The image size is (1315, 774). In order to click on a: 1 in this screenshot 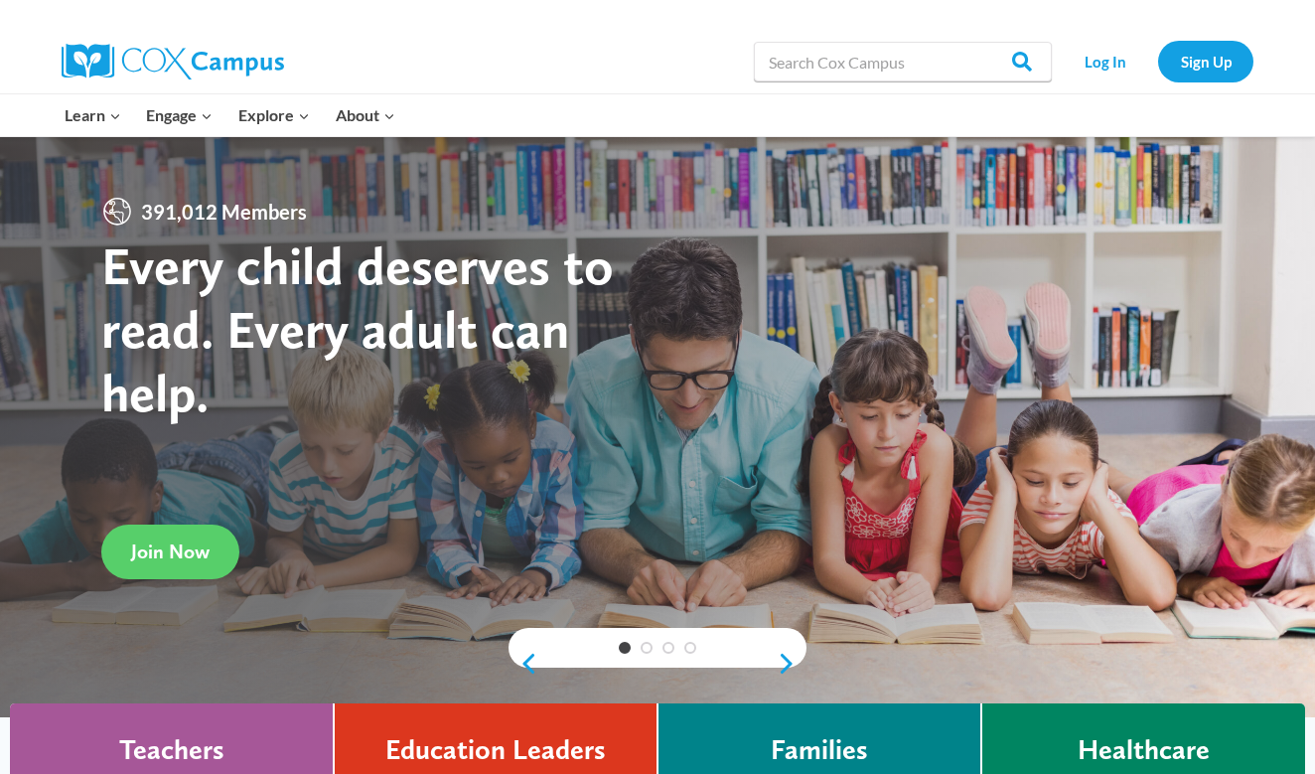, I will do `click(625, 647)`.